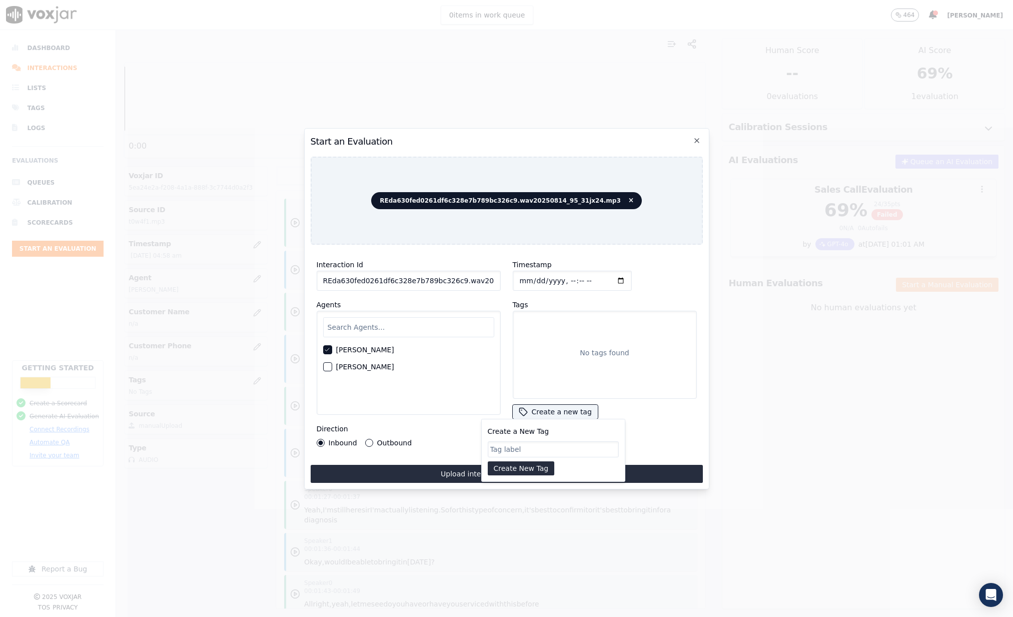 The image size is (1013, 617). What do you see at coordinates (507, 474) in the screenshot?
I see `button: Upload interaction to start evaluation` at bounding box center [507, 474].